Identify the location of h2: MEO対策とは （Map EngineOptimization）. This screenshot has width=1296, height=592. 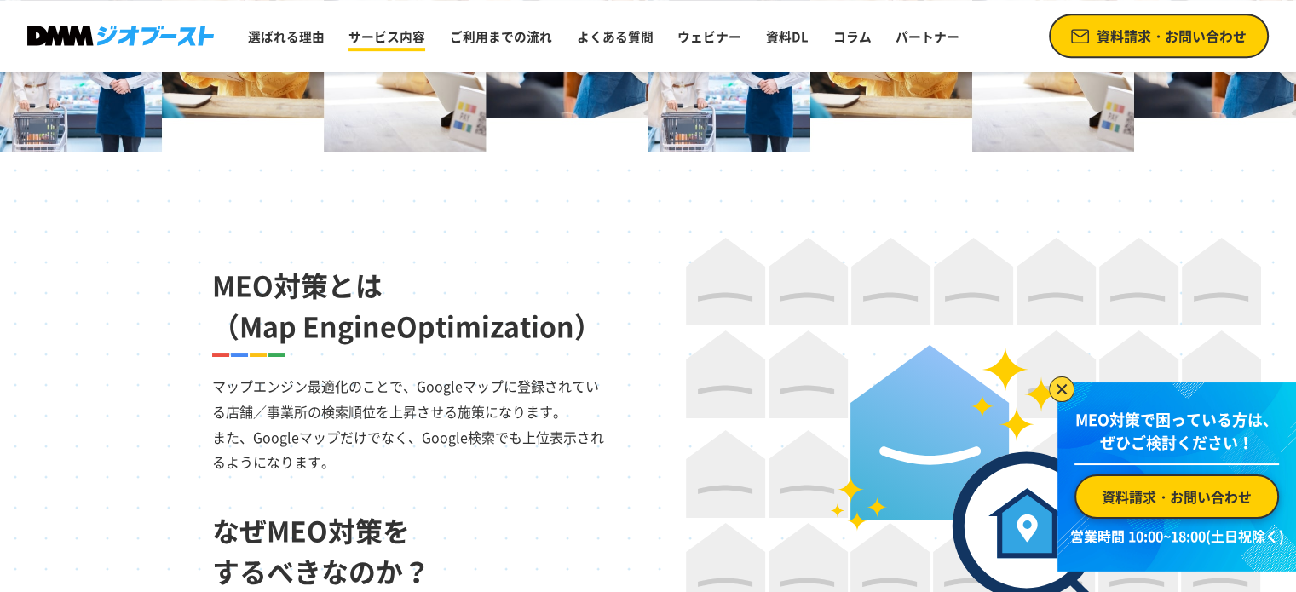
(410, 306).